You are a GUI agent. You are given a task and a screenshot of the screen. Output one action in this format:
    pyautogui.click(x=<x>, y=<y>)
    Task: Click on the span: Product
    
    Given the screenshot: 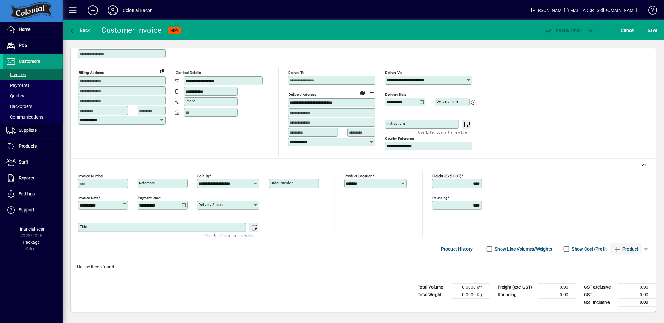 What is the action you would take?
    pyautogui.click(x=626, y=249)
    